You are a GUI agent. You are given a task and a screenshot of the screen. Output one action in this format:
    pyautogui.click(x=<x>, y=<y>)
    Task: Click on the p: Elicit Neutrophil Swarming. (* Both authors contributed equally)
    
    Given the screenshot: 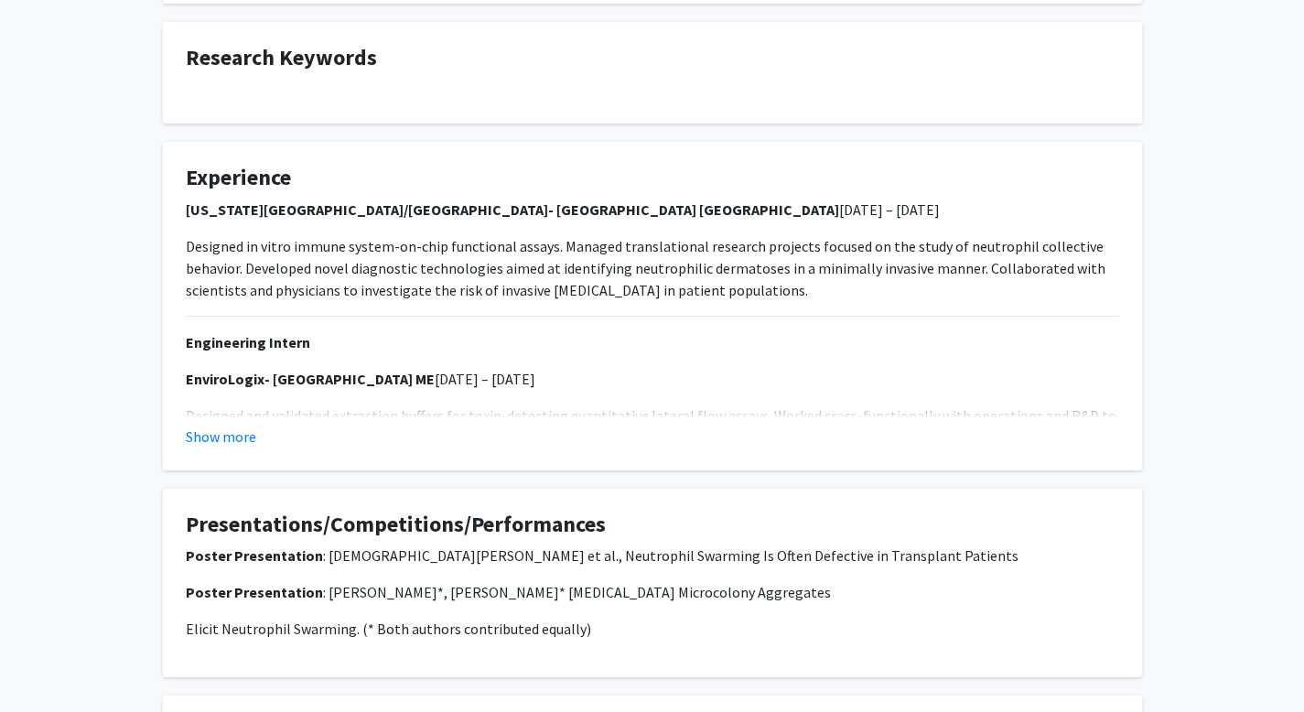 What is the action you would take?
    pyautogui.click(x=653, y=629)
    